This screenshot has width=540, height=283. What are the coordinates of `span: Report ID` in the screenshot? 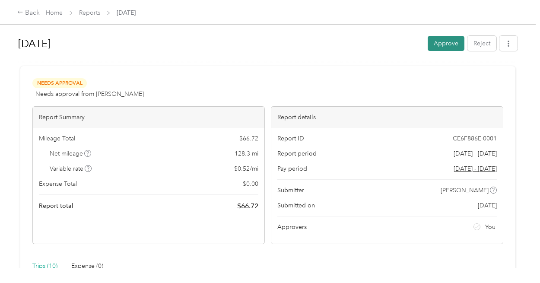 It's located at (291, 138).